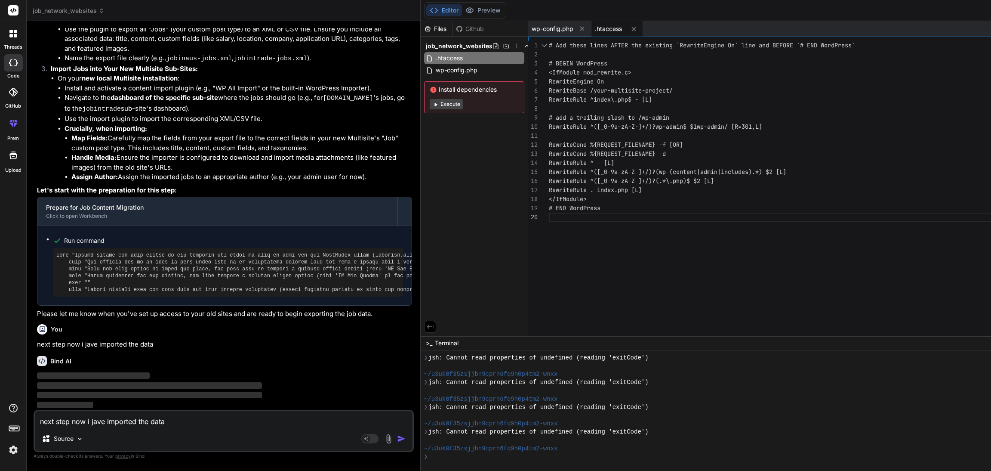  What do you see at coordinates (533, 199) in the screenshot?
I see `div: 18` at bounding box center [533, 199].